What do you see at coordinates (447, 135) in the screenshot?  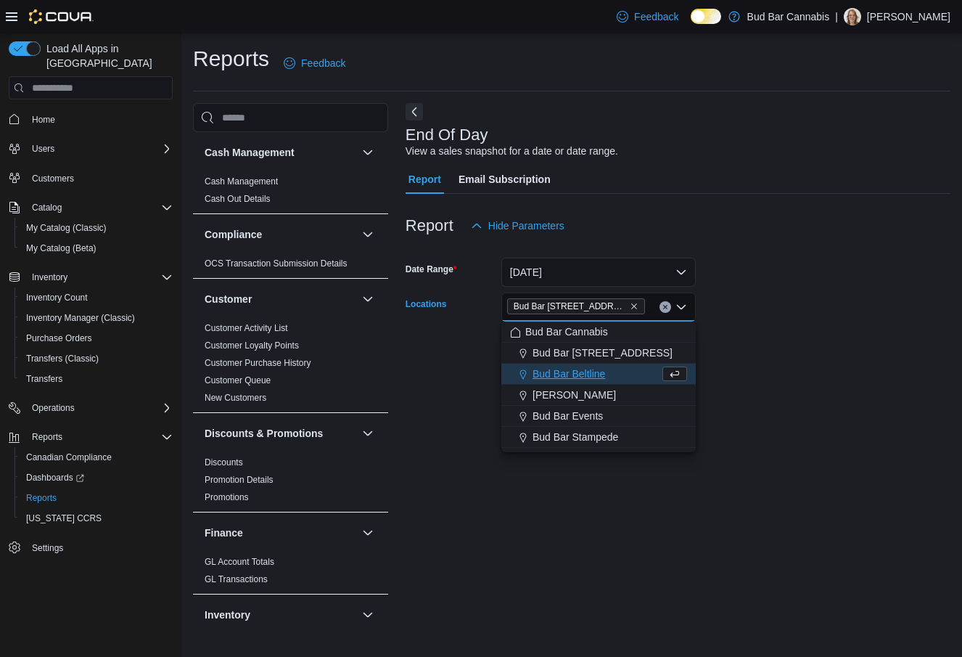 I see `h3: End Of Day` at bounding box center [447, 135].